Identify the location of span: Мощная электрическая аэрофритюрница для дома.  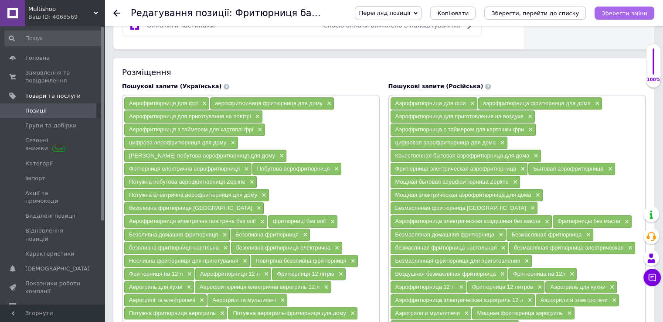
(464, 195).